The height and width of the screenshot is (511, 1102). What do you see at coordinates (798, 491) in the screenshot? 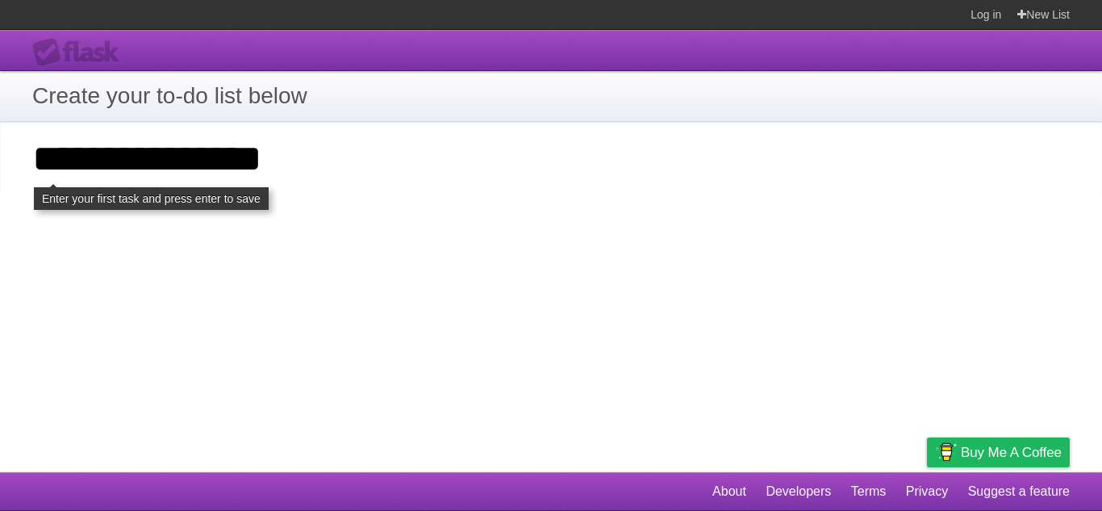
I see `a: Developers` at bounding box center [798, 491].